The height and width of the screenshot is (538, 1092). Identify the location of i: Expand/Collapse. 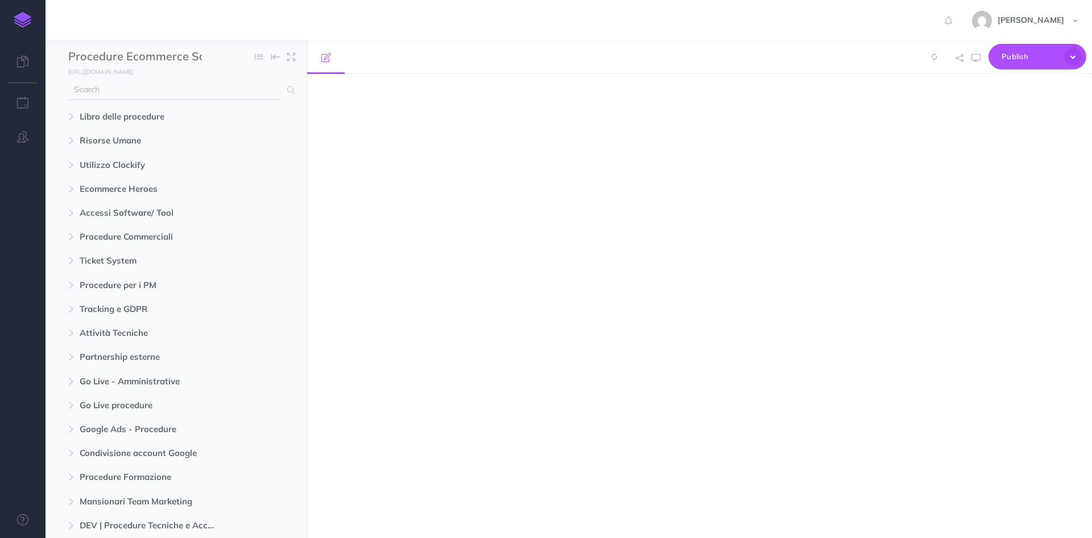
(259, 57).